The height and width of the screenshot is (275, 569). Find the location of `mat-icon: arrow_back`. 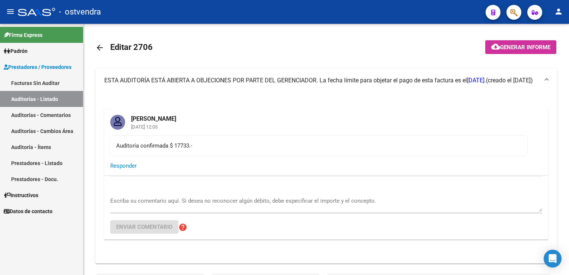

mat-icon: arrow_back is located at coordinates (100, 48).